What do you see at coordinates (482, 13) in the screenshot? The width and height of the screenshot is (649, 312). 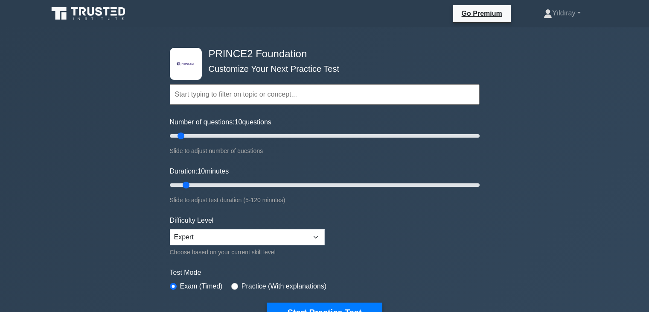 I see `a: Go Premium` at bounding box center [482, 13].